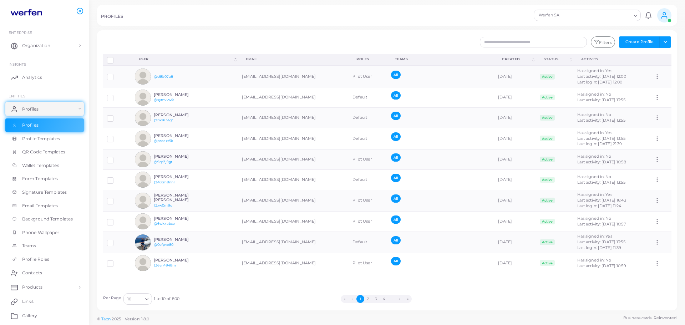  I want to click on span: Business cards. Reinvented., so click(650, 318).